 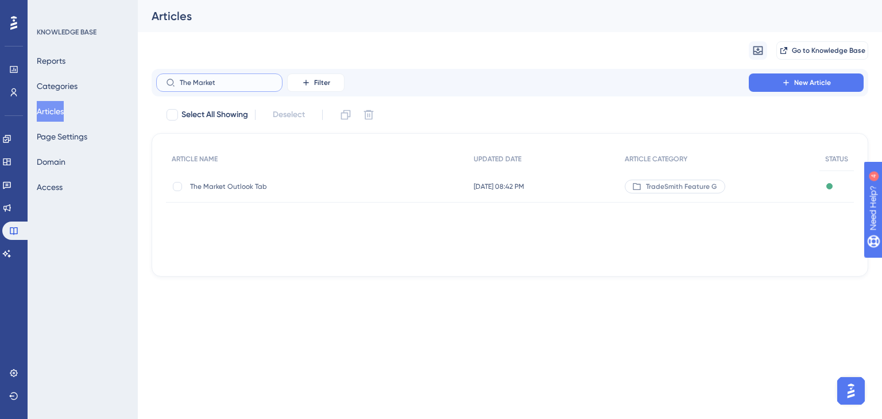 I want to click on button: Reports, so click(x=51, y=61).